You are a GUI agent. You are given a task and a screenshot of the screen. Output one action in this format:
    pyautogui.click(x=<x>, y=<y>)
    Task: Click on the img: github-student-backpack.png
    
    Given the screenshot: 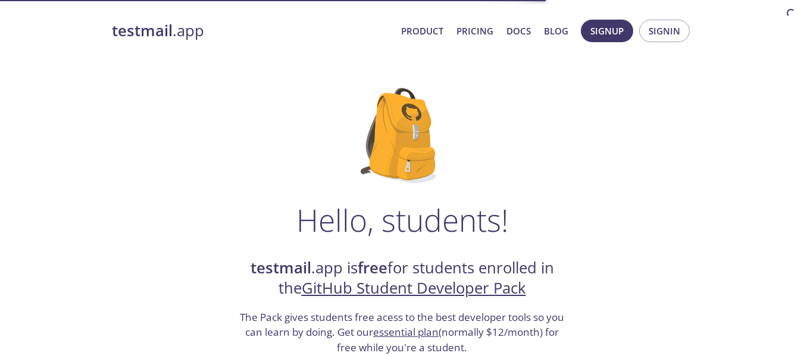 What is the action you would take?
    pyautogui.click(x=402, y=136)
    